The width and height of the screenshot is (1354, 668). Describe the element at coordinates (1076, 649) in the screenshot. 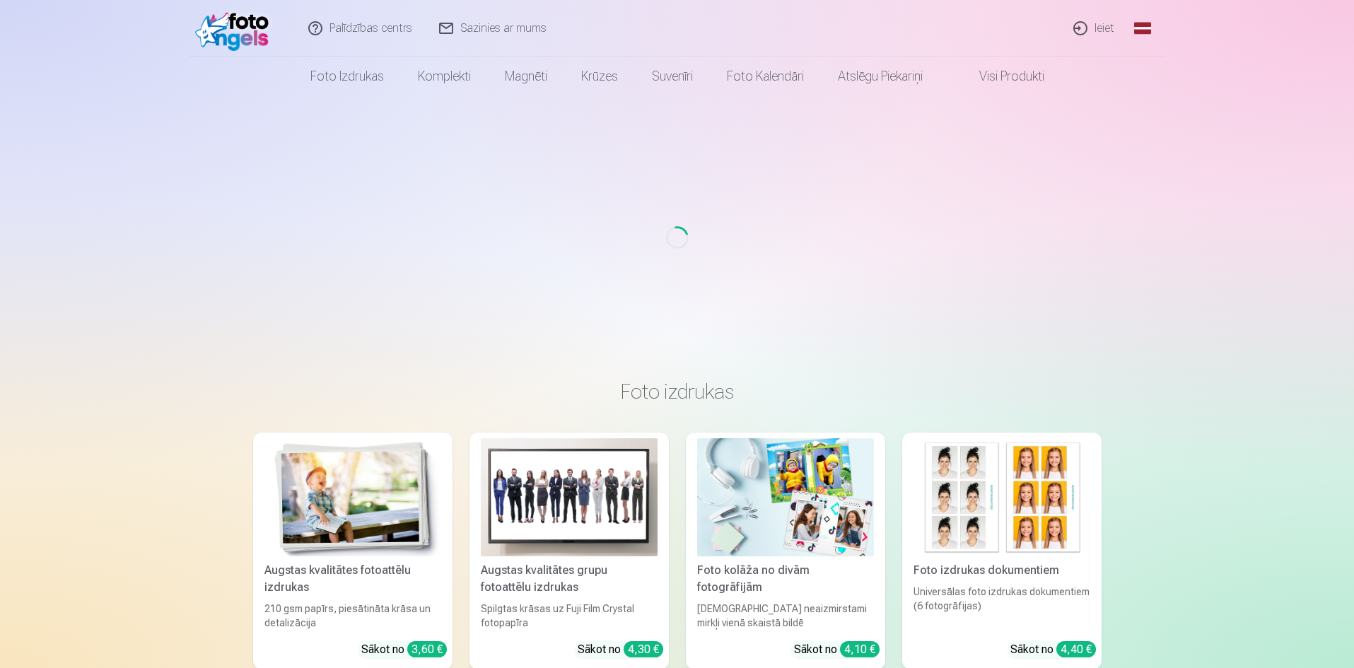

I see `div: 4,40 €` at that location.